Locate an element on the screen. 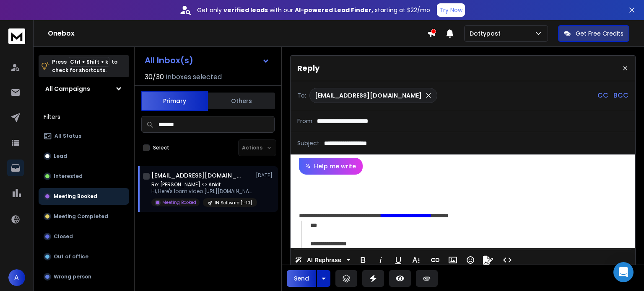 The width and height of the screenshot is (644, 291). img: logo is located at coordinates (17, 36).